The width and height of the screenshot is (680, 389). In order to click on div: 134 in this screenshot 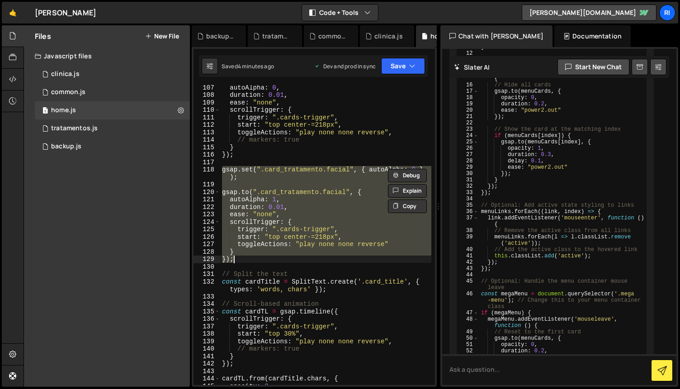, I will do `click(207, 304)`.